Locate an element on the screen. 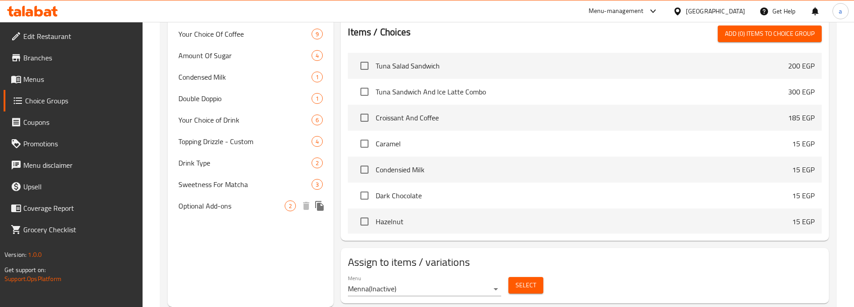 The height and width of the screenshot is (307, 854). span: Drink Type is located at coordinates (245, 163).